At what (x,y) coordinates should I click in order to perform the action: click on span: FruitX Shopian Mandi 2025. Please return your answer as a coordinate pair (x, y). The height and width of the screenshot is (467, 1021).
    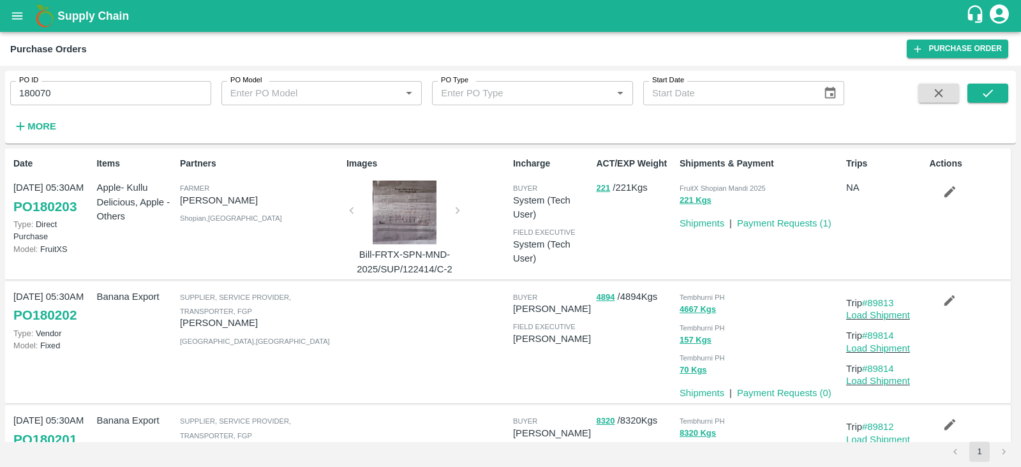
    Looking at the image, I should click on (722, 188).